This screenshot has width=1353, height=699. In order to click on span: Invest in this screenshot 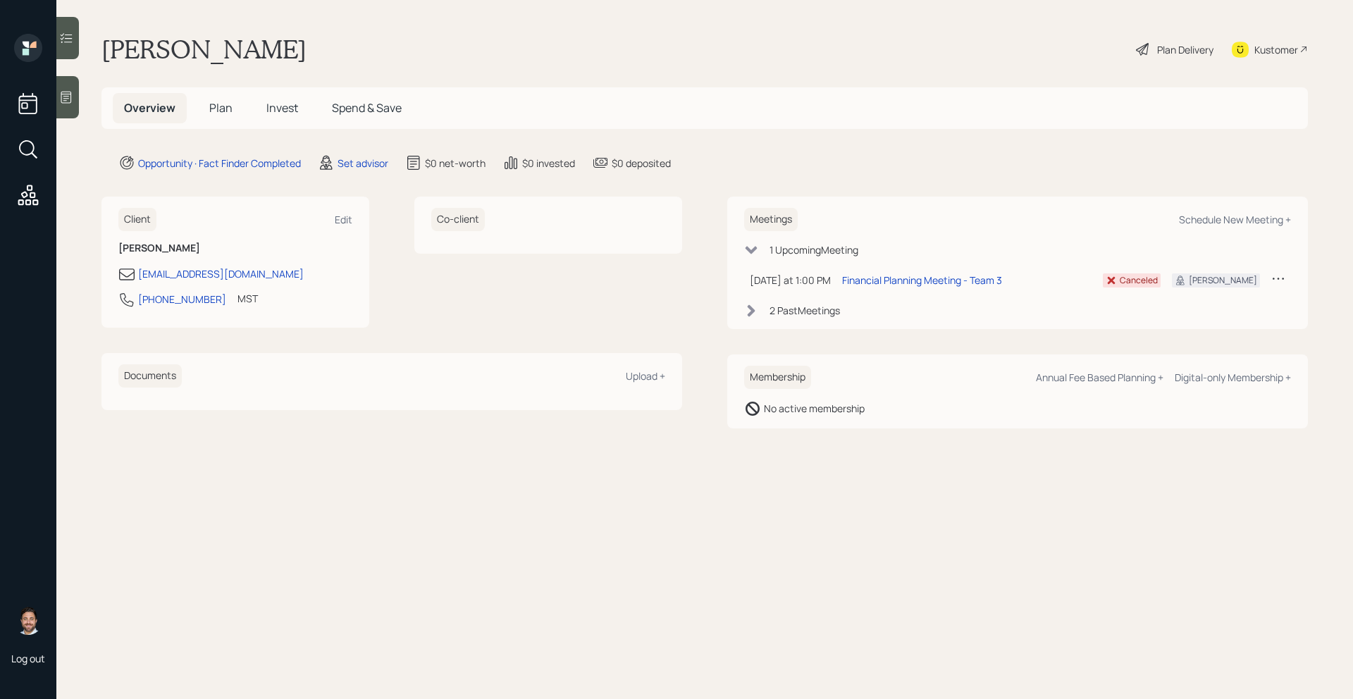, I will do `click(282, 108)`.